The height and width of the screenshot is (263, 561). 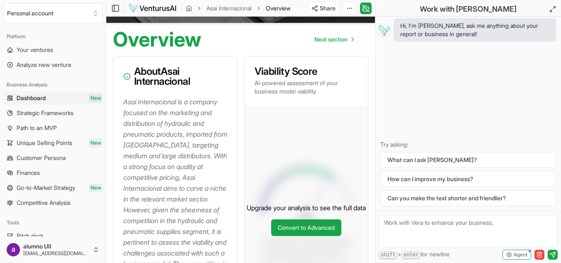 I want to click on a: Customer Persona, so click(x=53, y=158).